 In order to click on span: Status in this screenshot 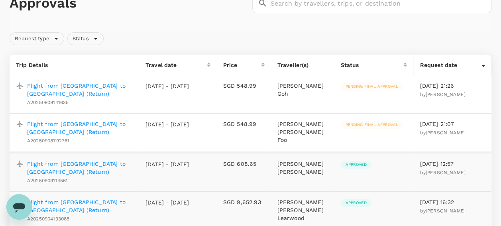, I will do `click(81, 39)`.